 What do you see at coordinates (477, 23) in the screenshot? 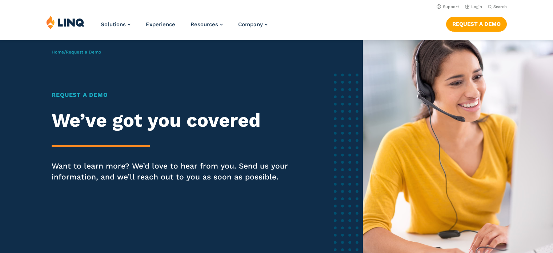
I see `nav: Button Navigation` at bounding box center [477, 23].